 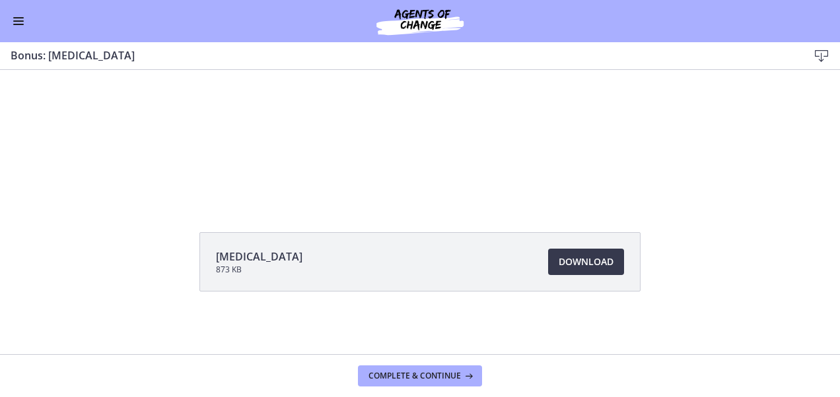 What do you see at coordinates (18, 21) in the screenshot?
I see `button: Enable menu` at bounding box center [18, 21].